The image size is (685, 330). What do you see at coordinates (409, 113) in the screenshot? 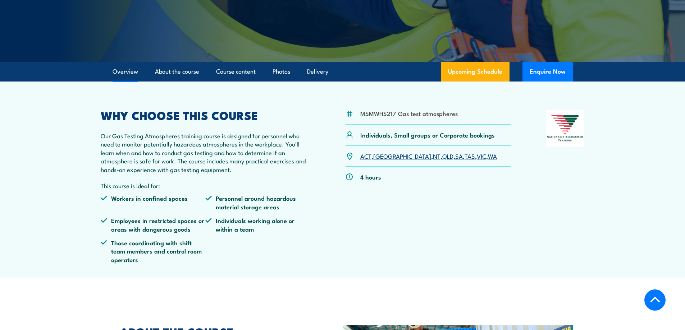
I see `li: MSMWHS217 Gas test atmospheres` at bounding box center [409, 113].